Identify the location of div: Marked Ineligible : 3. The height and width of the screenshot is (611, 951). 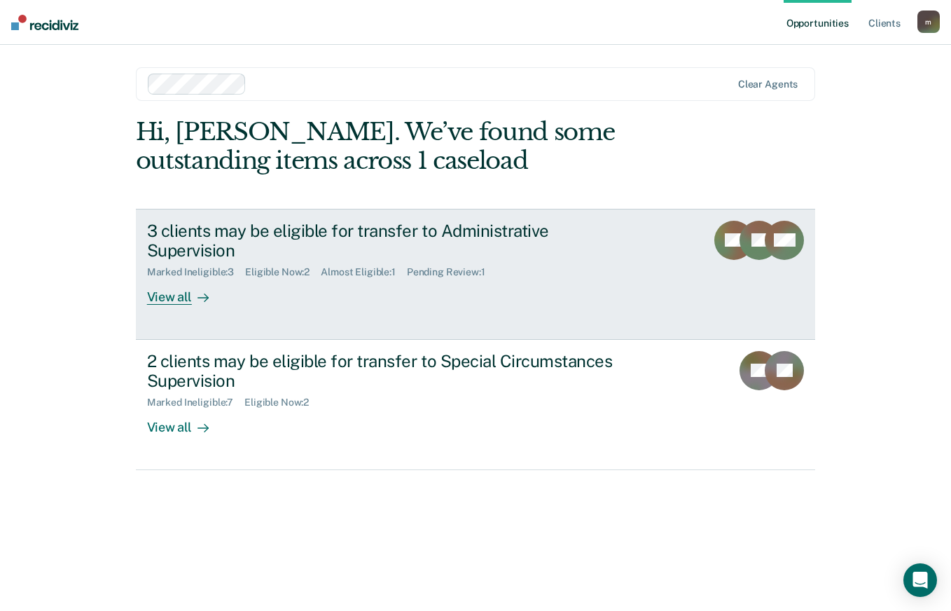
(196, 272).